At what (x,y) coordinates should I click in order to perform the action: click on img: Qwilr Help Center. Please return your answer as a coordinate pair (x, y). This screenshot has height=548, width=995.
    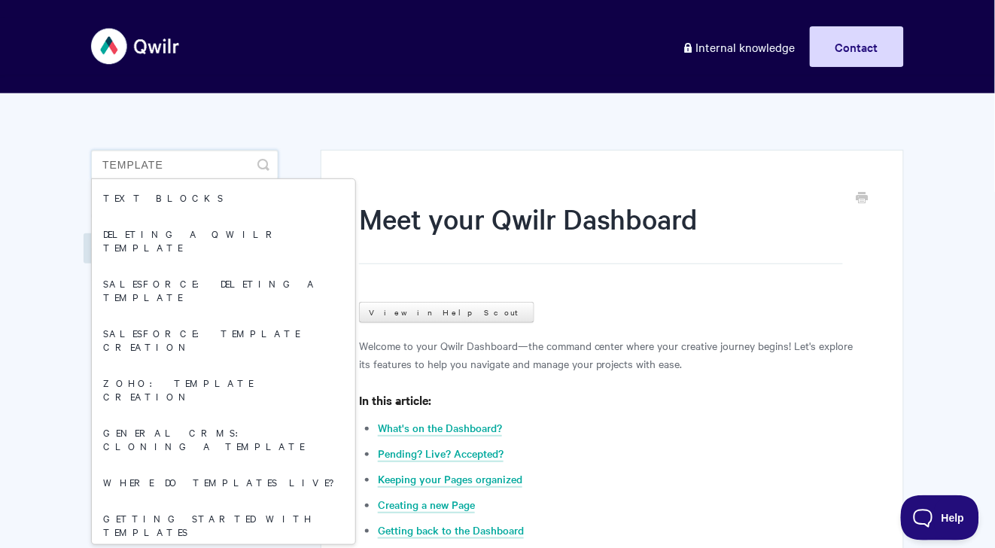
    Looking at the image, I should click on (135, 46).